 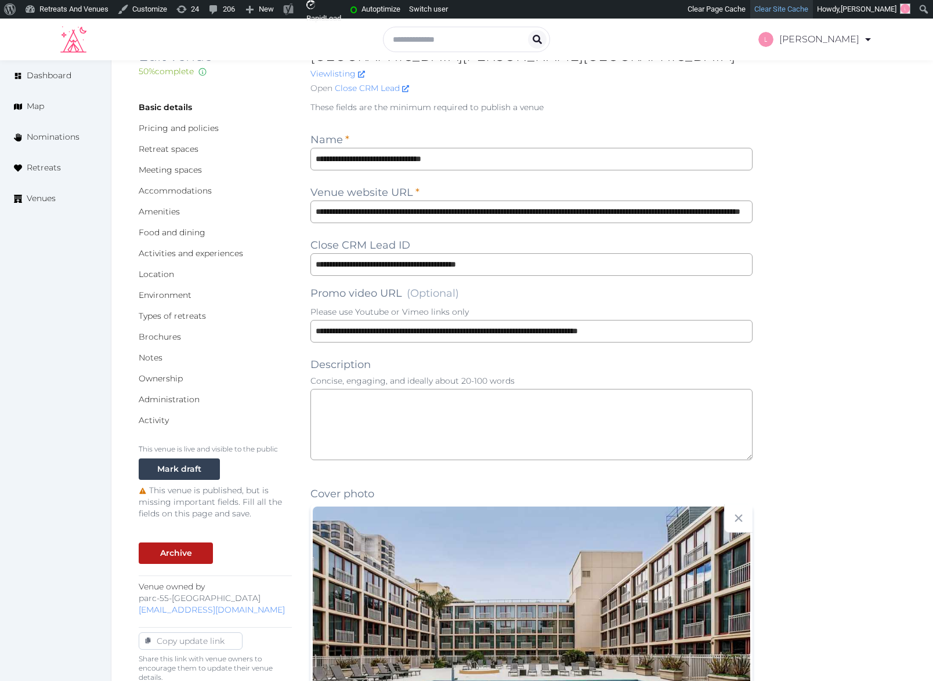 I want to click on a: Pricing and policies, so click(x=179, y=128).